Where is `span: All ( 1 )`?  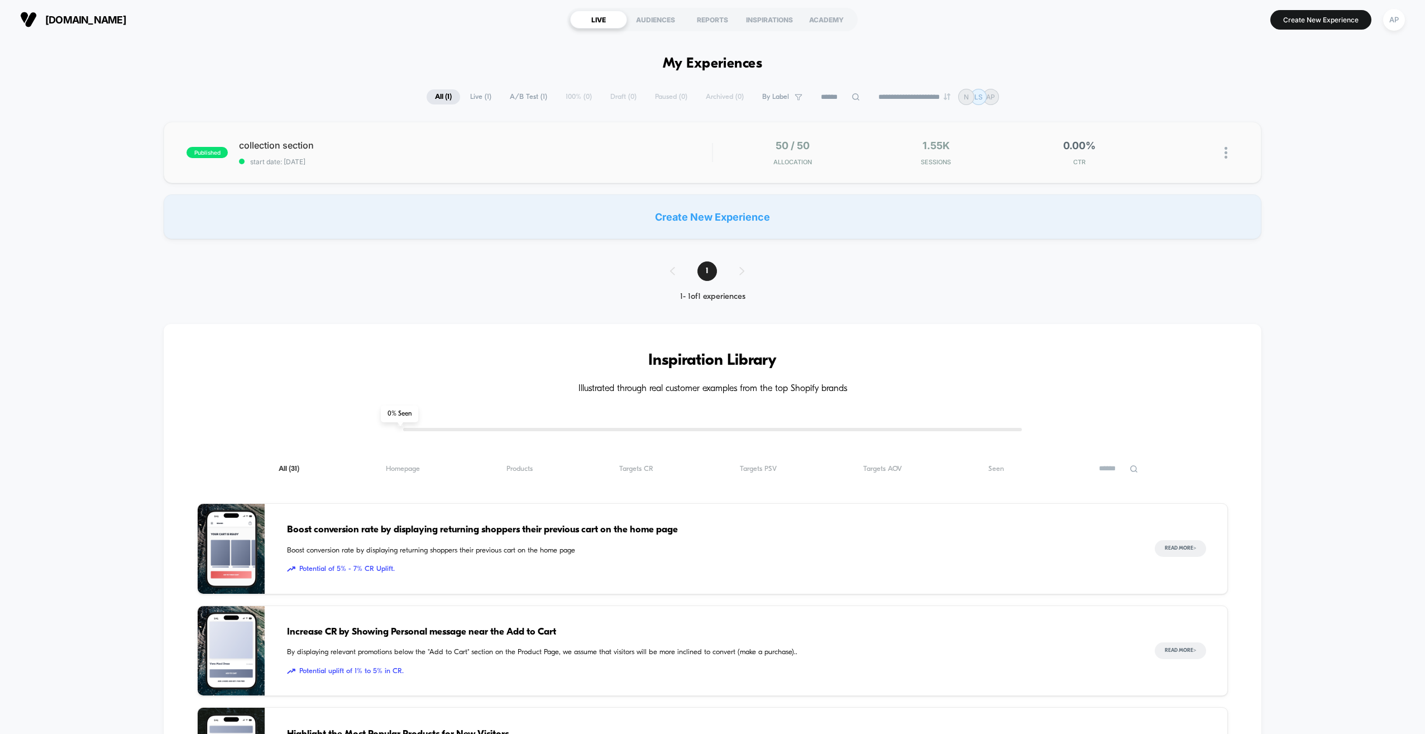
span: All ( 1 ) is located at coordinates (443, 97).